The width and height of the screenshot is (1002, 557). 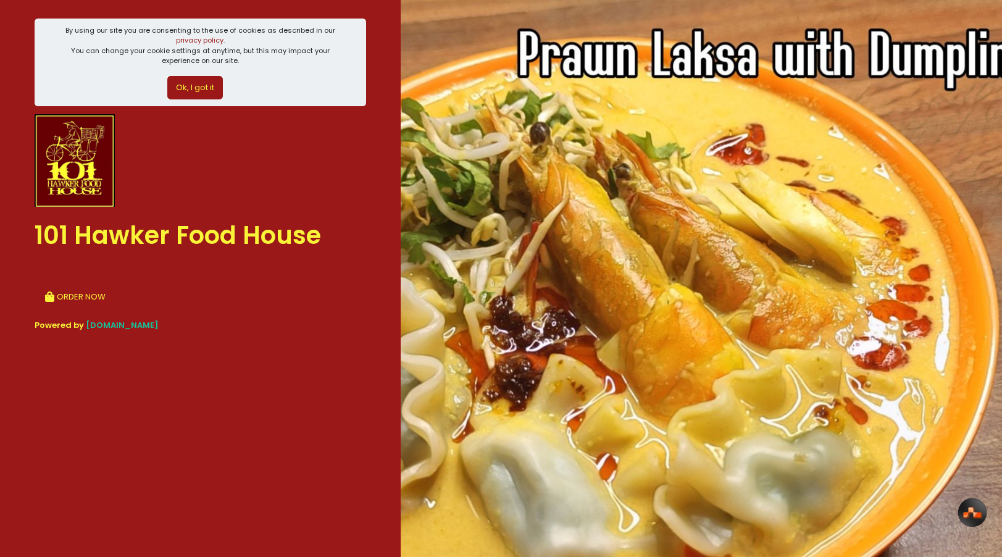 What do you see at coordinates (201, 46) in the screenshot?
I see `div: By using our site you are consenting to the use of cookies as described in our You can change you...` at bounding box center [201, 46].